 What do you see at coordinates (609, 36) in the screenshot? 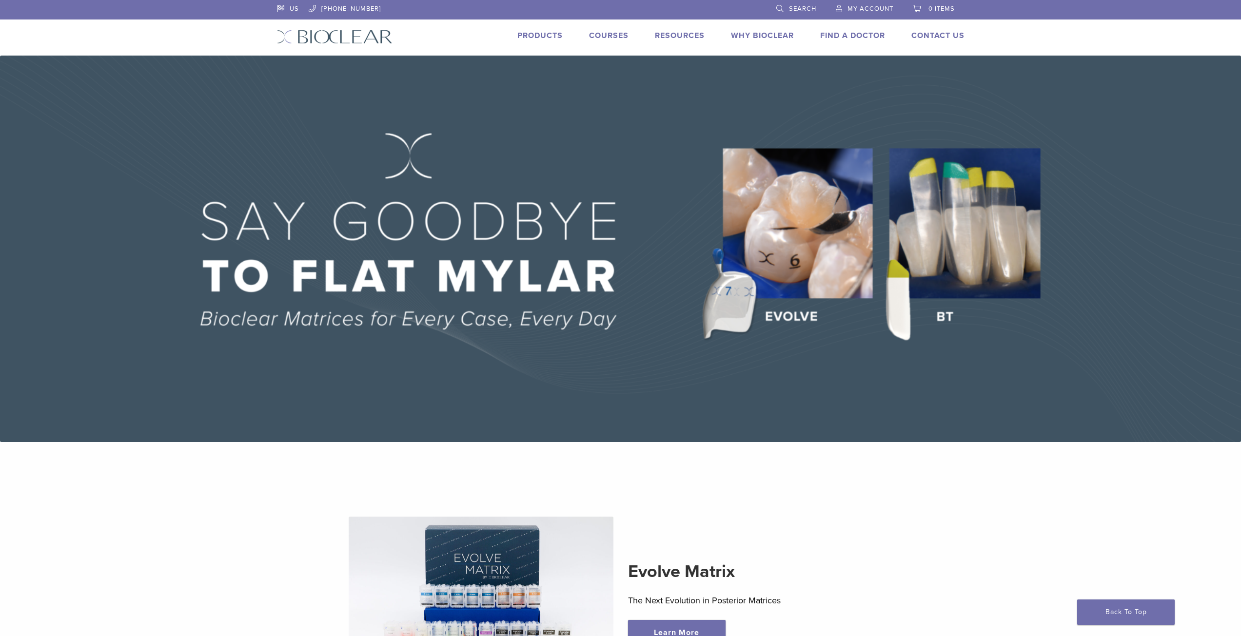
I see `a: Courses` at bounding box center [609, 36].